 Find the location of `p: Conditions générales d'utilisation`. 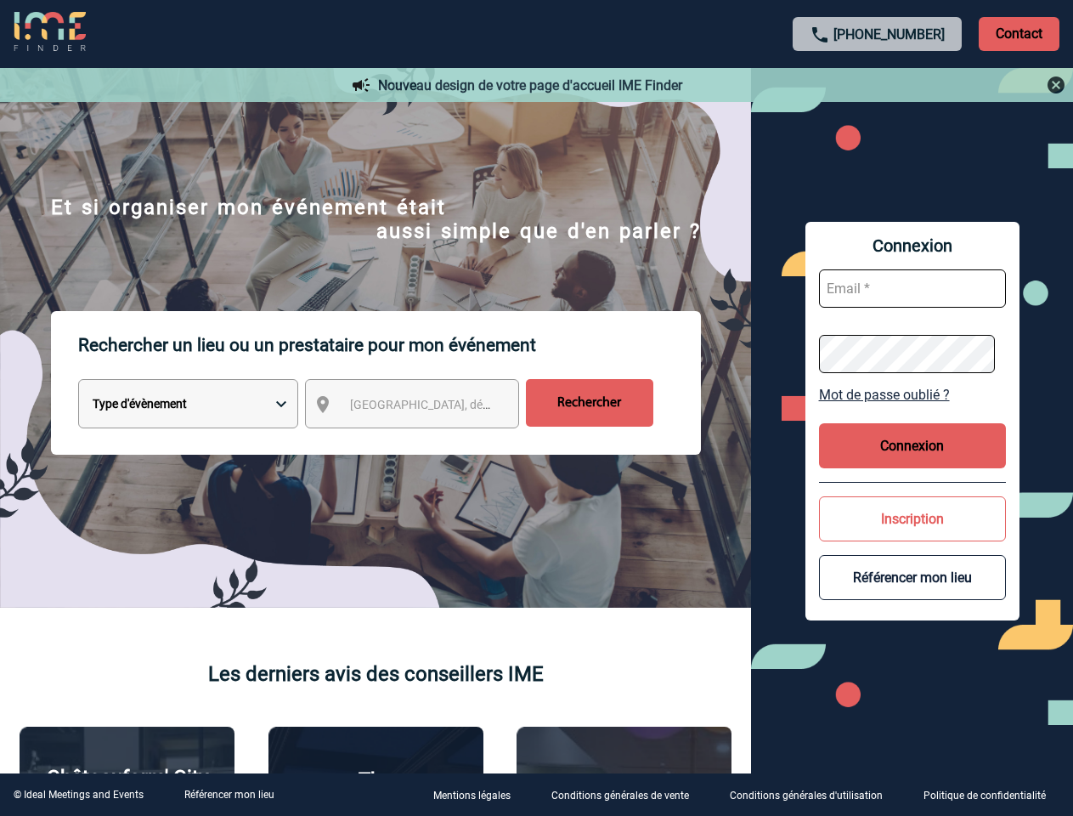

p: Conditions générales d'utilisation is located at coordinates (806, 796).